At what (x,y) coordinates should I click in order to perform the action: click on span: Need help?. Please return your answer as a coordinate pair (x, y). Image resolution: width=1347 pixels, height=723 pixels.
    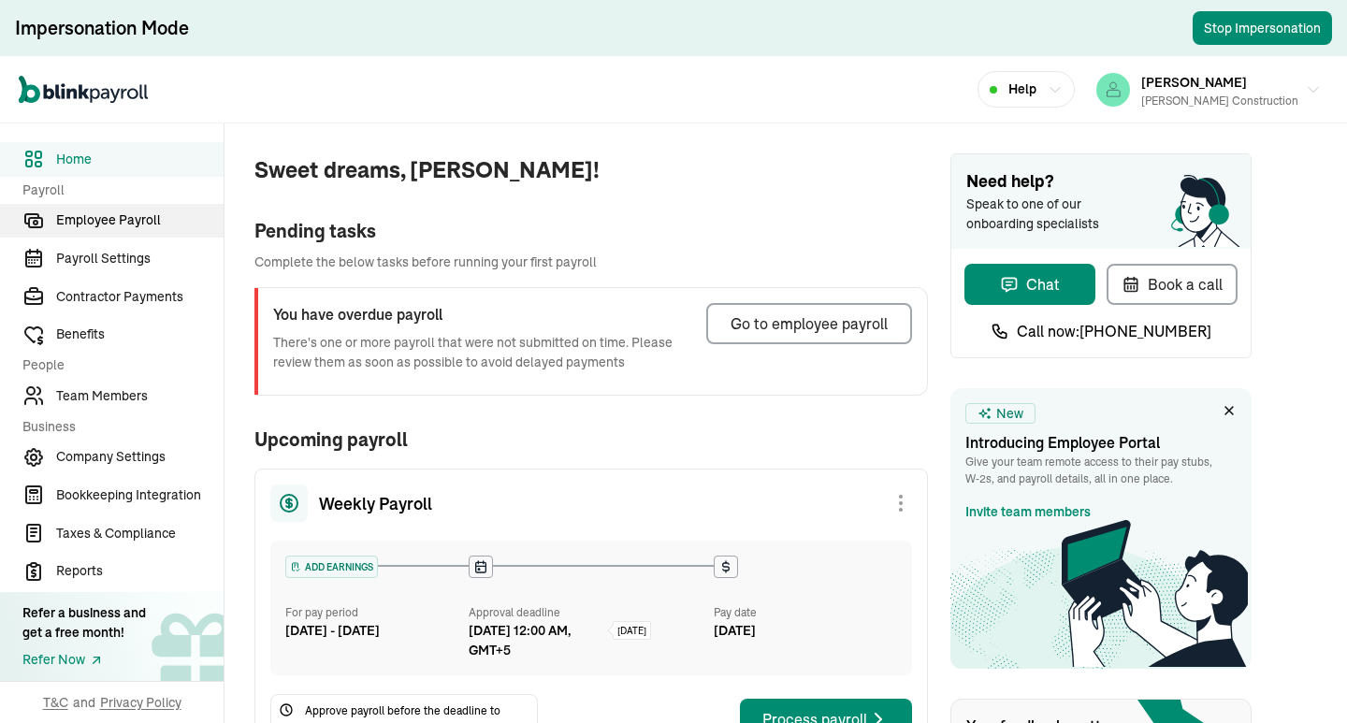
    Looking at the image, I should click on (1101, 182).